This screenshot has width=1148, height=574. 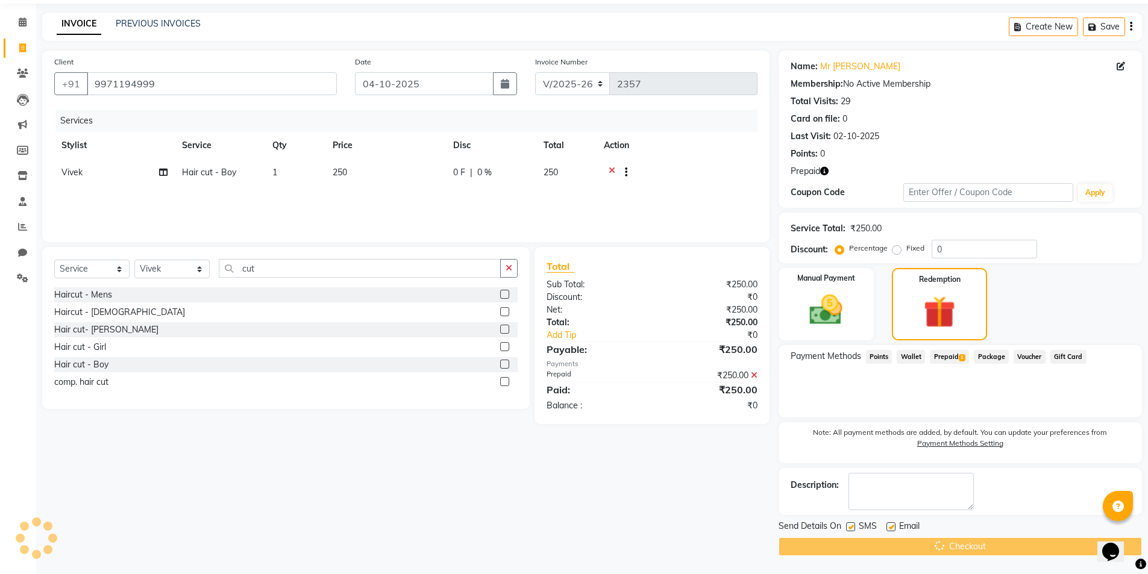 I want to click on div: Total:, so click(x=595, y=322).